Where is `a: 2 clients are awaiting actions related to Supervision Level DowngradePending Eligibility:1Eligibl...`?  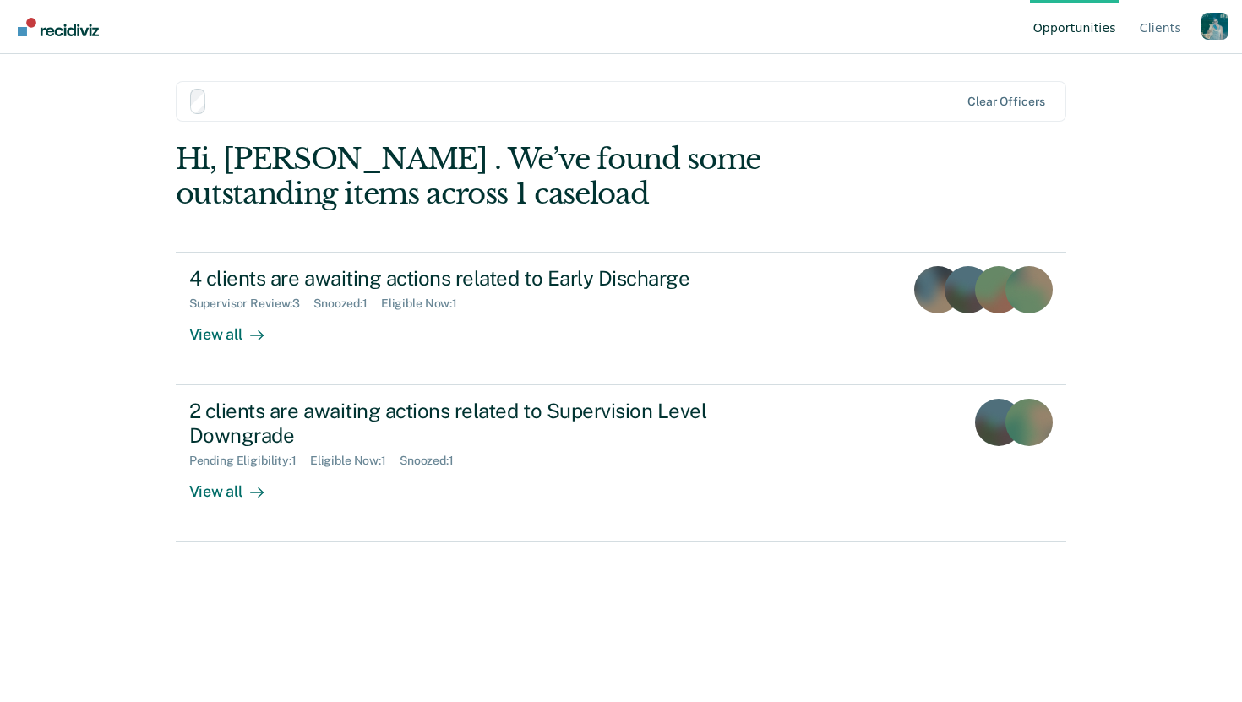
a: 2 clients are awaiting actions related to Supervision Level DowngradePending Eligibility:1Eligibl... is located at coordinates (621, 464).